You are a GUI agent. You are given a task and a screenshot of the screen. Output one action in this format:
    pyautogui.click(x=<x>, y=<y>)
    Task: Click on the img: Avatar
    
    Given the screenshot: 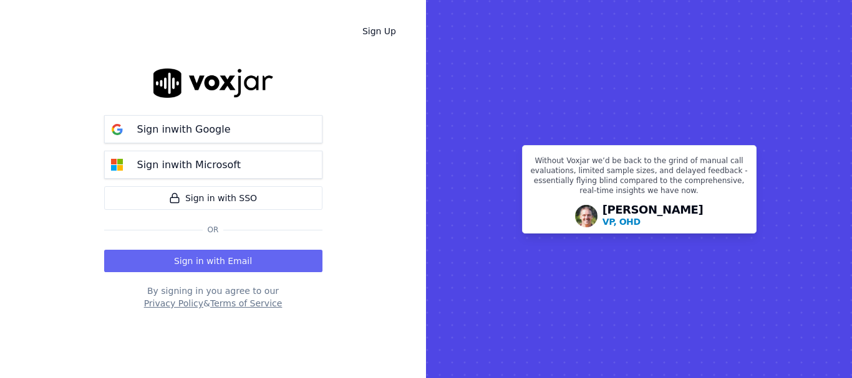 What is the action you would take?
    pyautogui.click(x=586, y=216)
    